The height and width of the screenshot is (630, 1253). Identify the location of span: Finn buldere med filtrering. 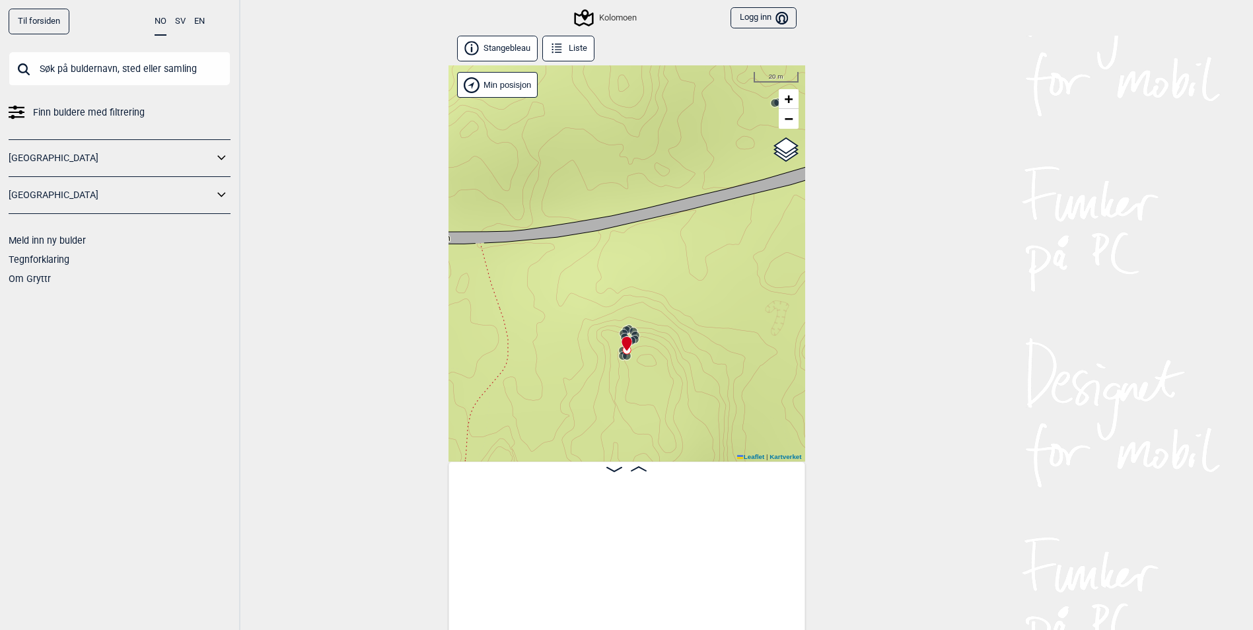
(88, 112).